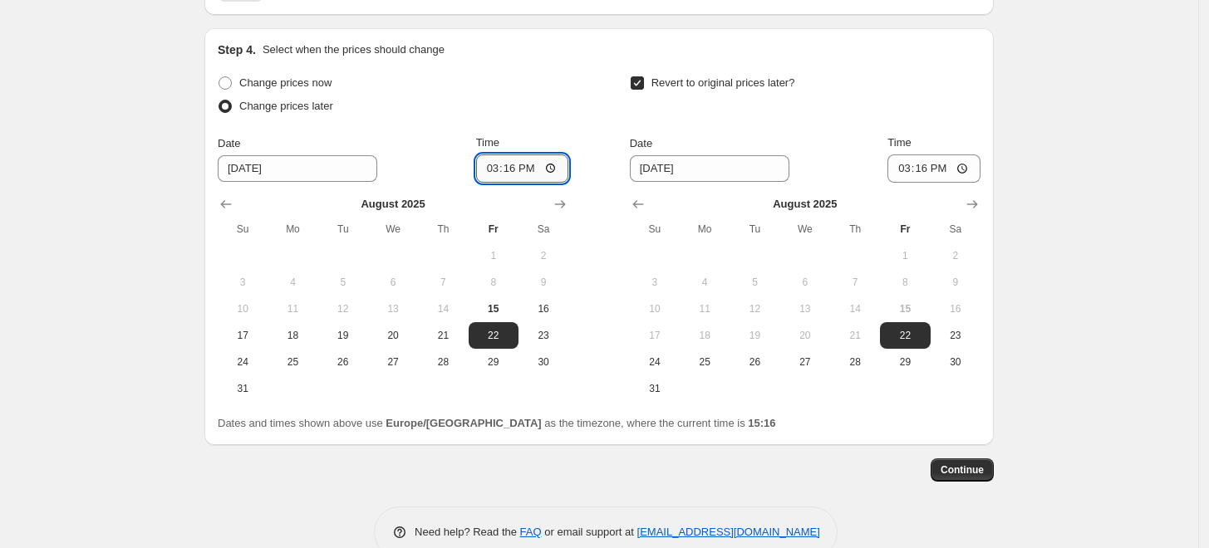 The width and height of the screenshot is (1209, 548). Describe the element at coordinates (493, 336) in the screenshot. I see `button: Friday August 22 2025` at that location.